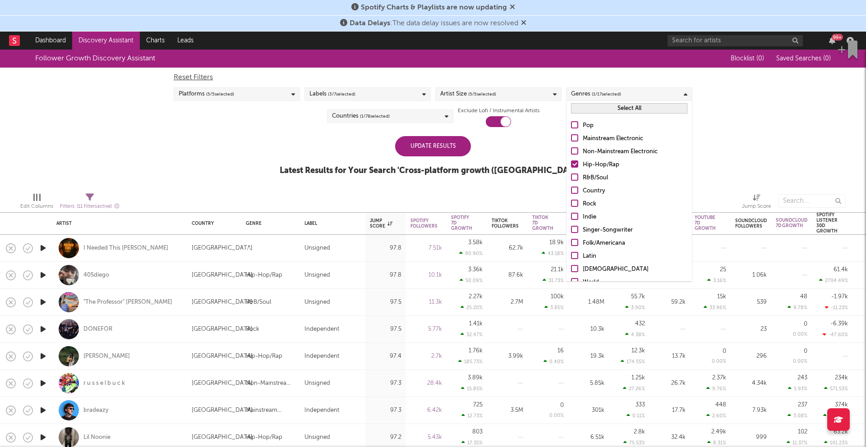  I want to click on div: 25, so click(723, 270).